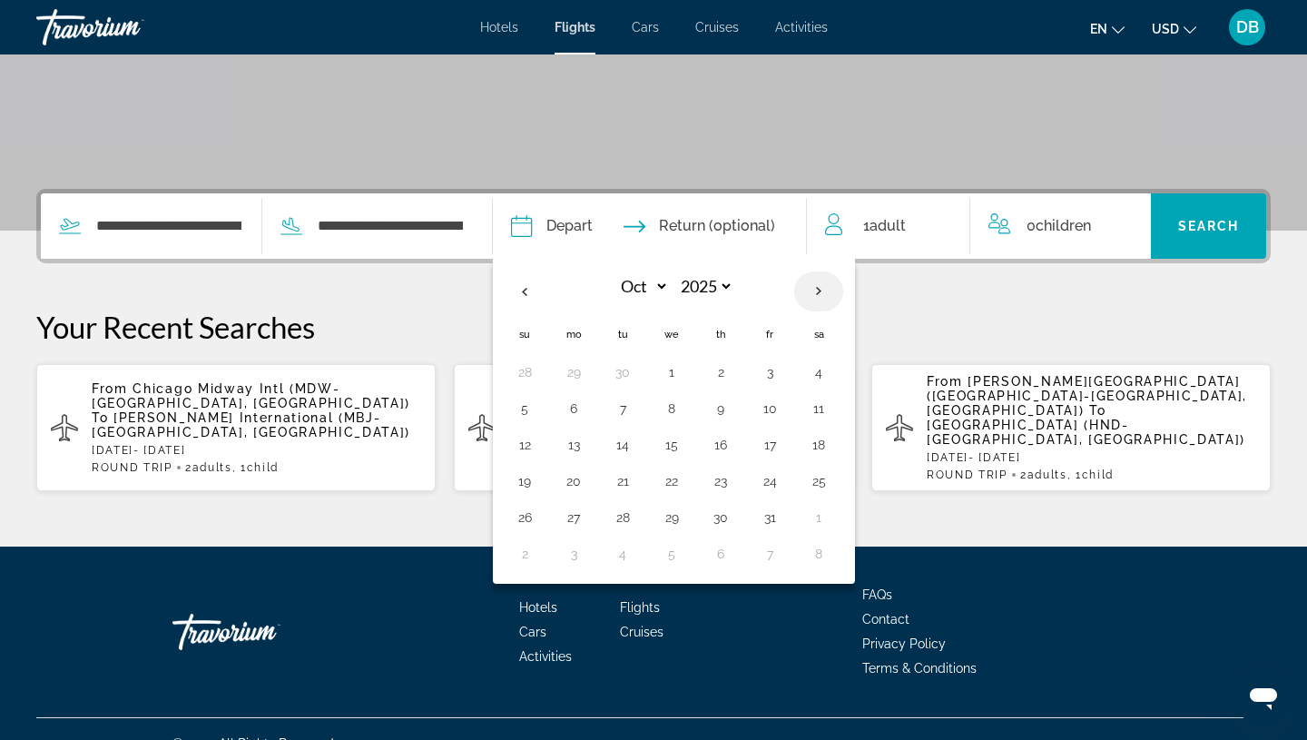 This screenshot has height=740, width=1307. Describe the element at coordinates (653, 327) in the screenshot. I see `p: Your Recent Searches` at that location.